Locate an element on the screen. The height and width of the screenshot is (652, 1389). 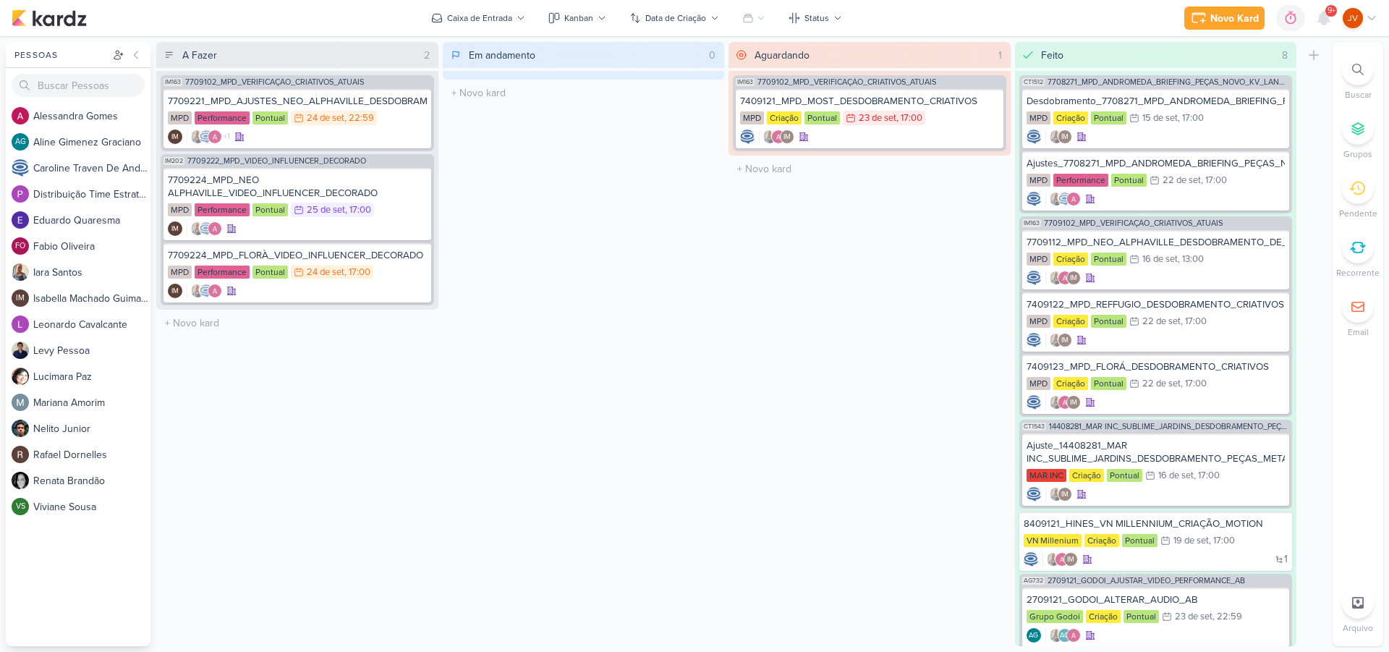
div: Grupo Godoi is located at coordinates (1055, 617).